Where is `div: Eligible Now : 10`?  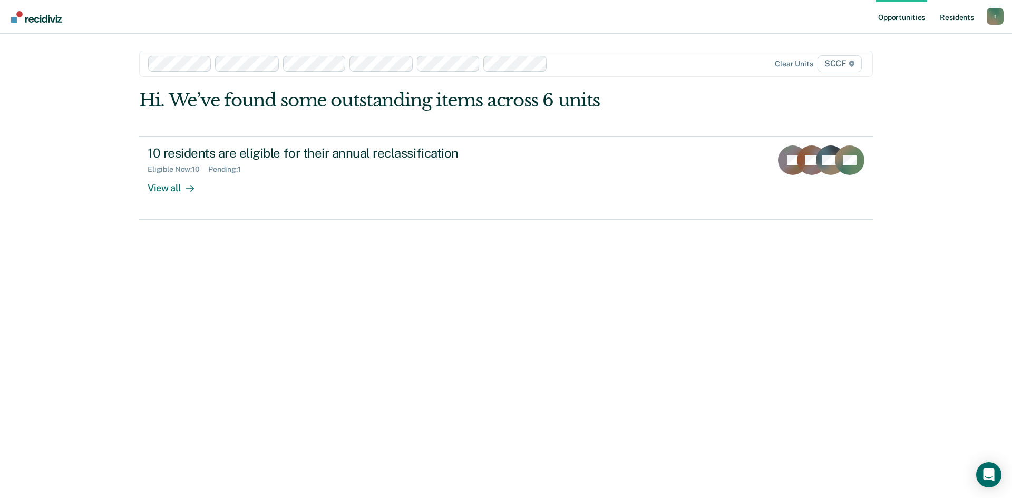 div: Eligible Now : 10 is located at coordinates (178, 169).